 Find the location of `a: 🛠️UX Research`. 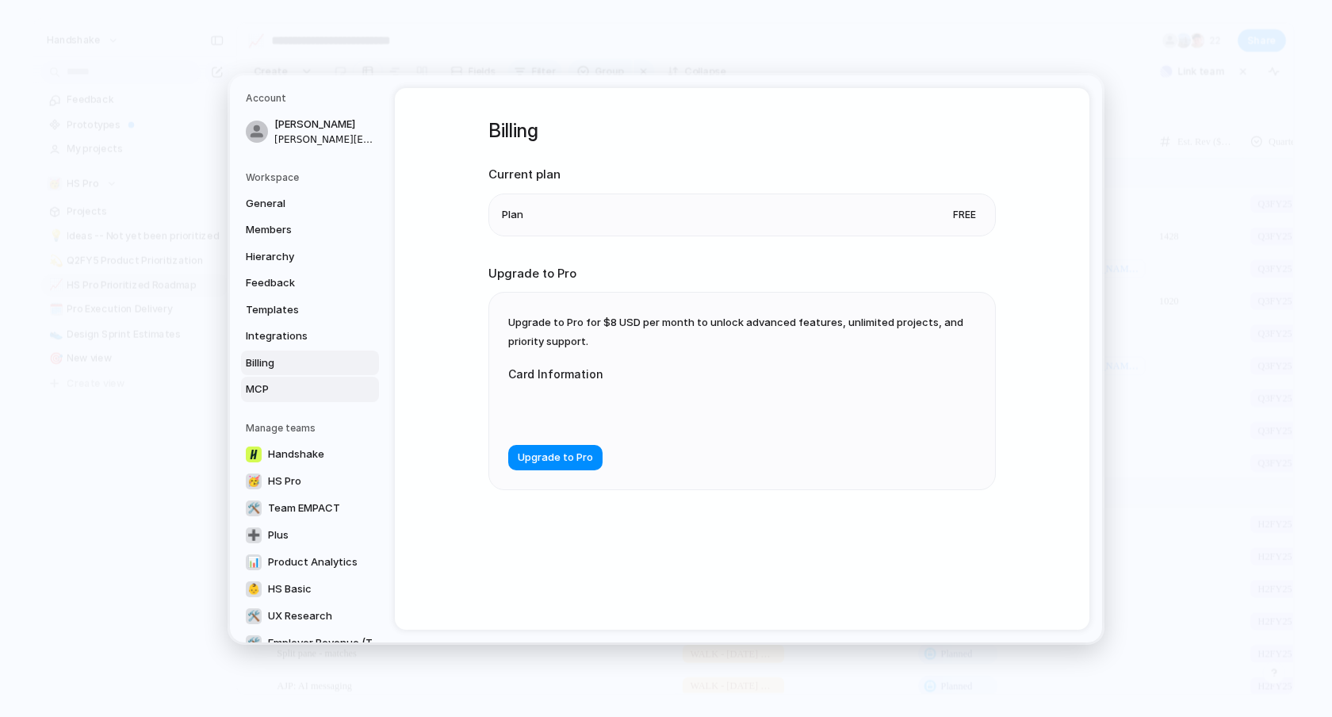

a: 🛠️UX Research is located at coordinates (314, 615).